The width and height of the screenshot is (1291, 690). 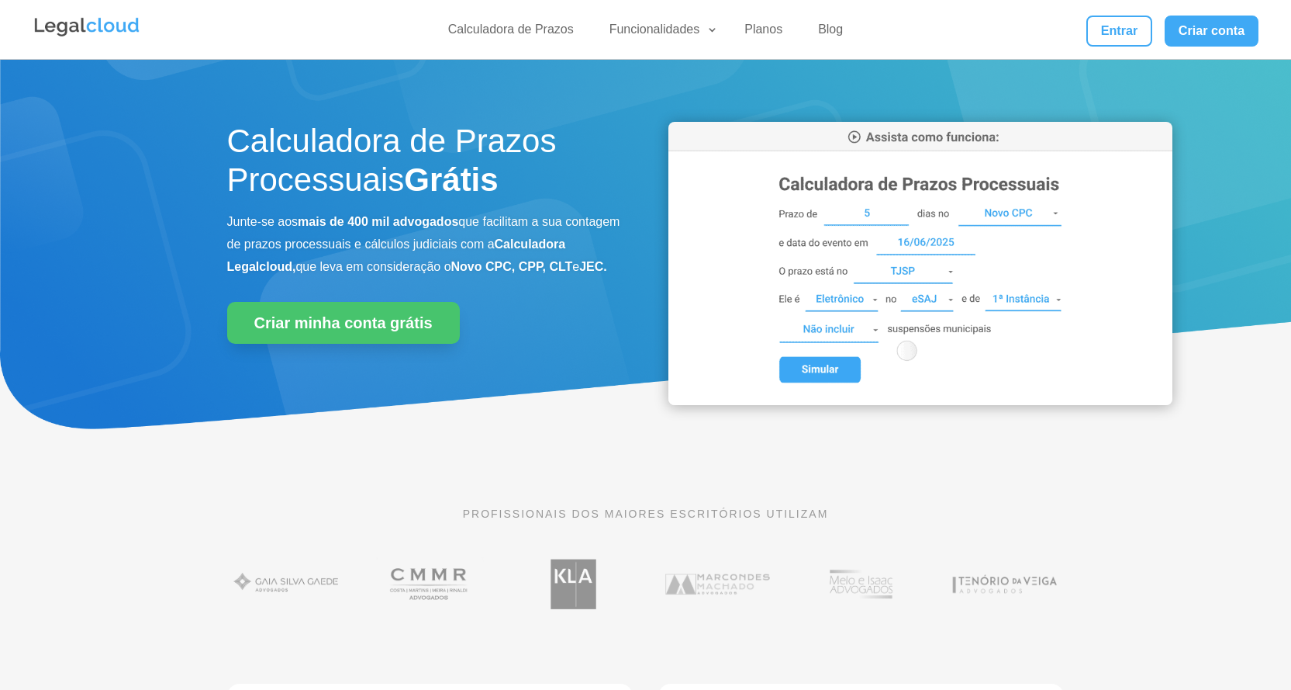 What do you see at coordinates (861, 583) in the screenshot?
I see `img: Profissionais do escritório Melo e Isaac Advogados utilizam a Legalcloud` at bounding box center [861, 583].